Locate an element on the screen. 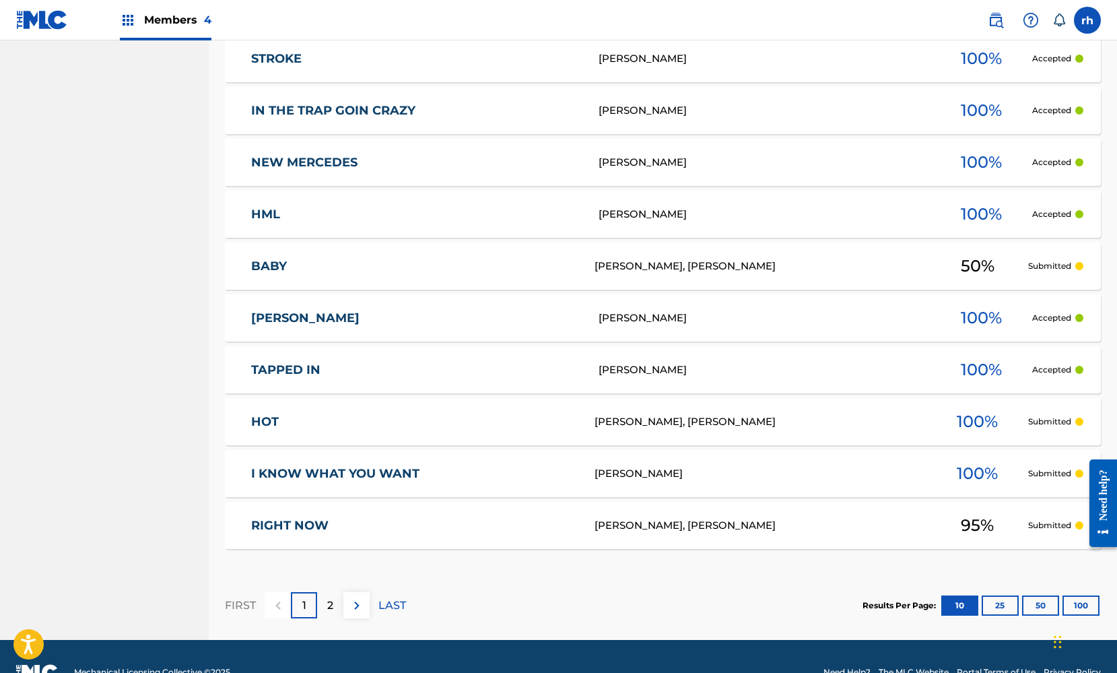 The image size is (1117, 673). span: 4 is located at coordinates (207, 20).